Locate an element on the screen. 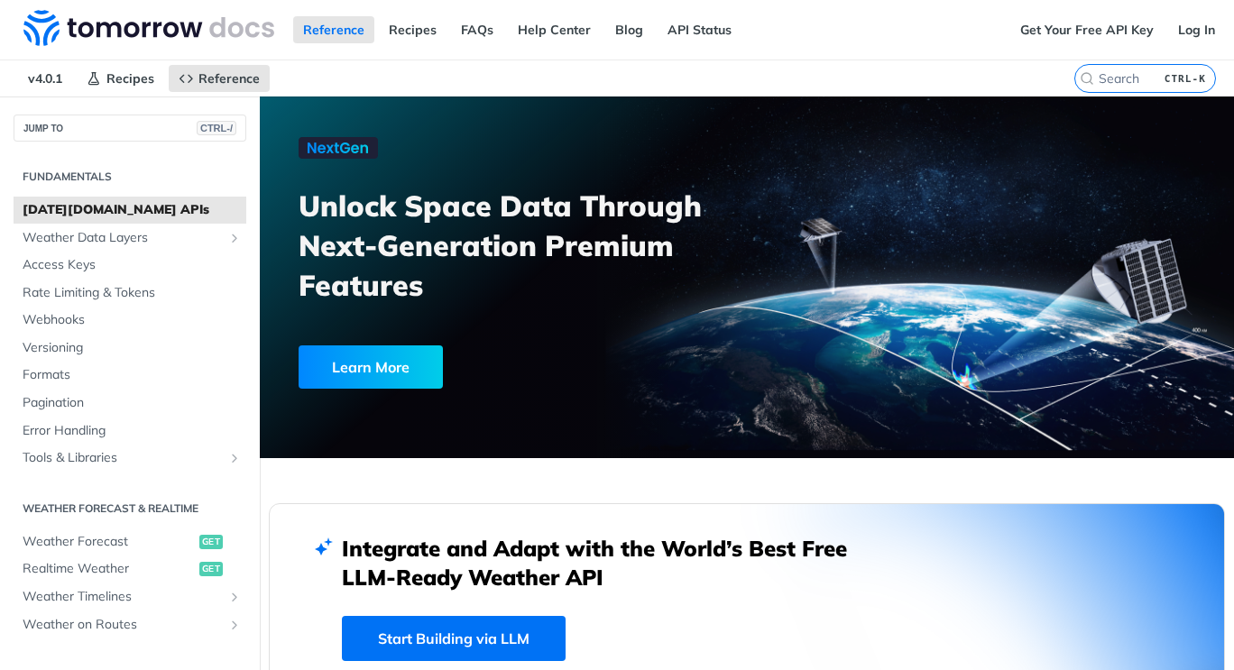 This screenshot has height=670, width=1234. span: Tools & Libraries is located at coordinates (123, 458).